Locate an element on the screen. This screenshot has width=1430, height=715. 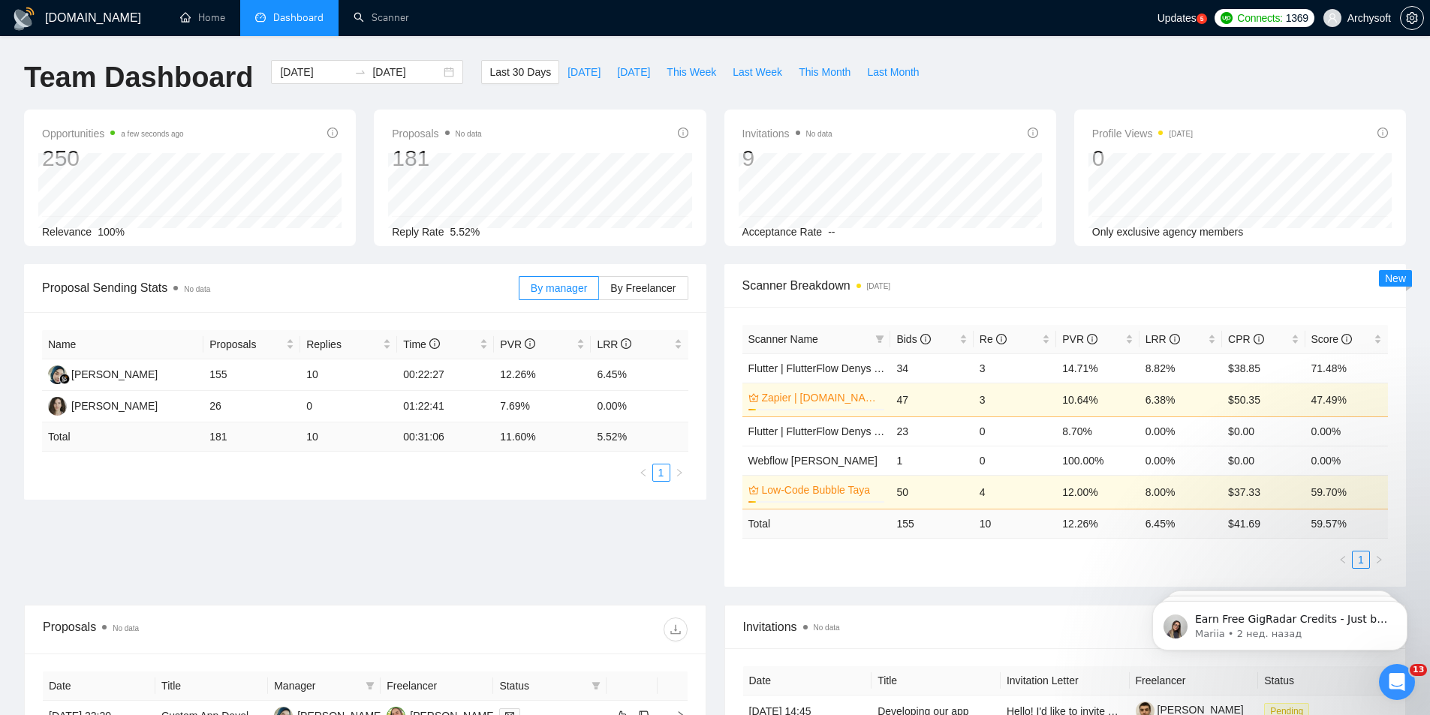
span: No data is located at coordinates (197, 289).